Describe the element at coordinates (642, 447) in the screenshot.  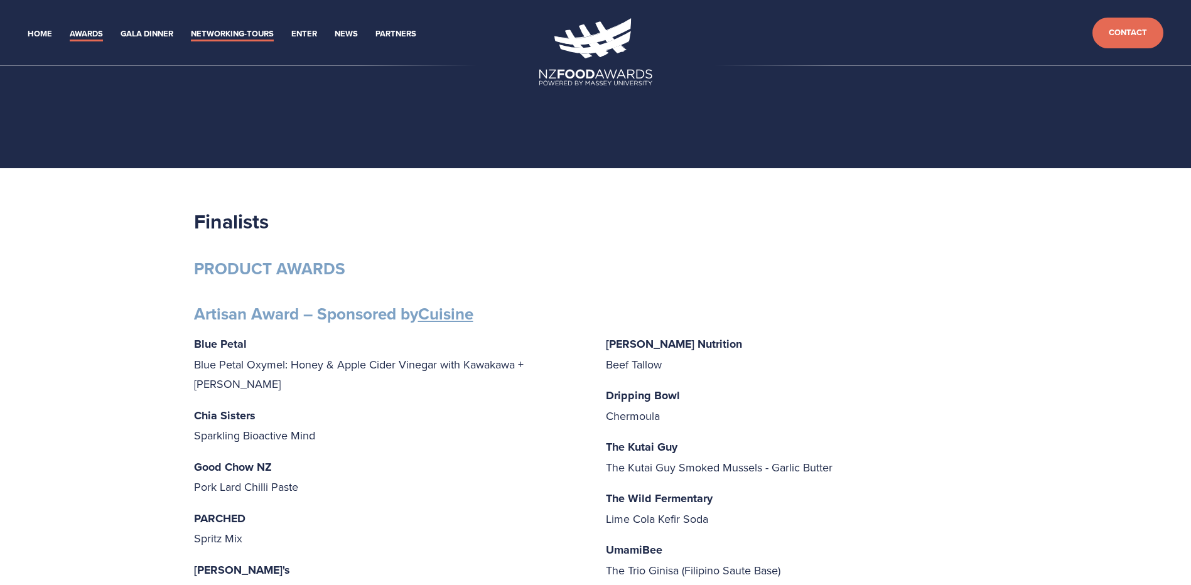
I see `strong: The Kutai Guy` at that location.